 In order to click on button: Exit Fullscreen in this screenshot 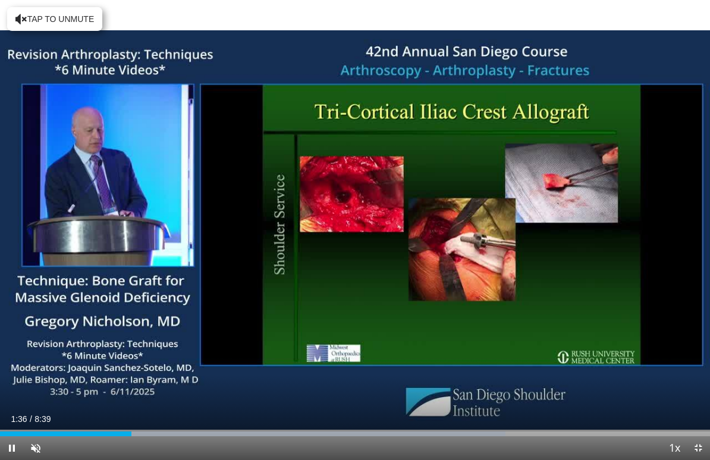, I will do `click(698, 448)`.